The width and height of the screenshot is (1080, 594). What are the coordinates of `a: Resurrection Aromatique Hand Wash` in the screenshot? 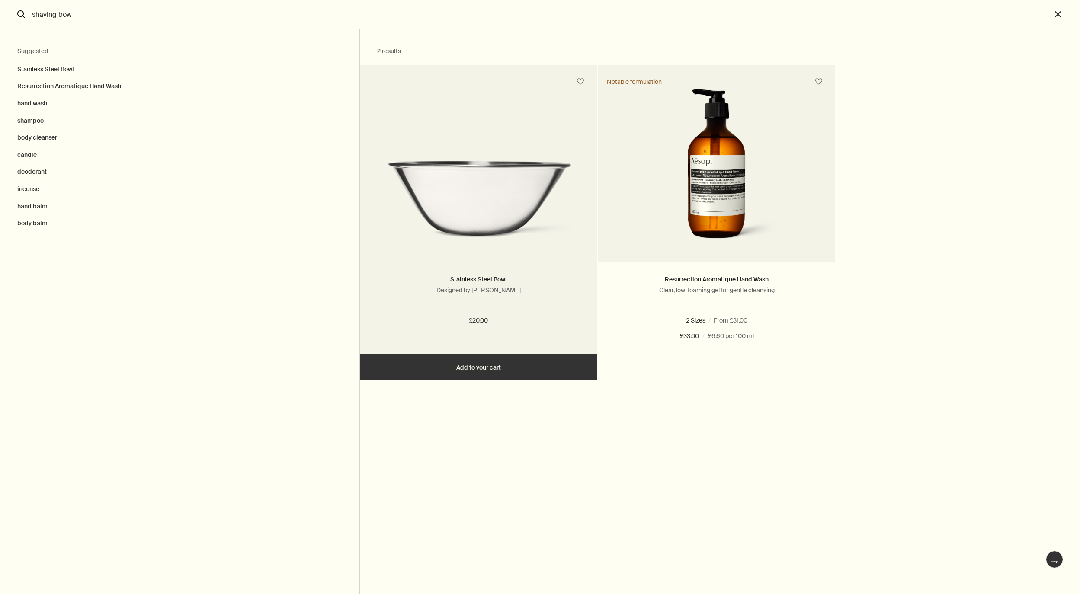 It's located at (717, 279).